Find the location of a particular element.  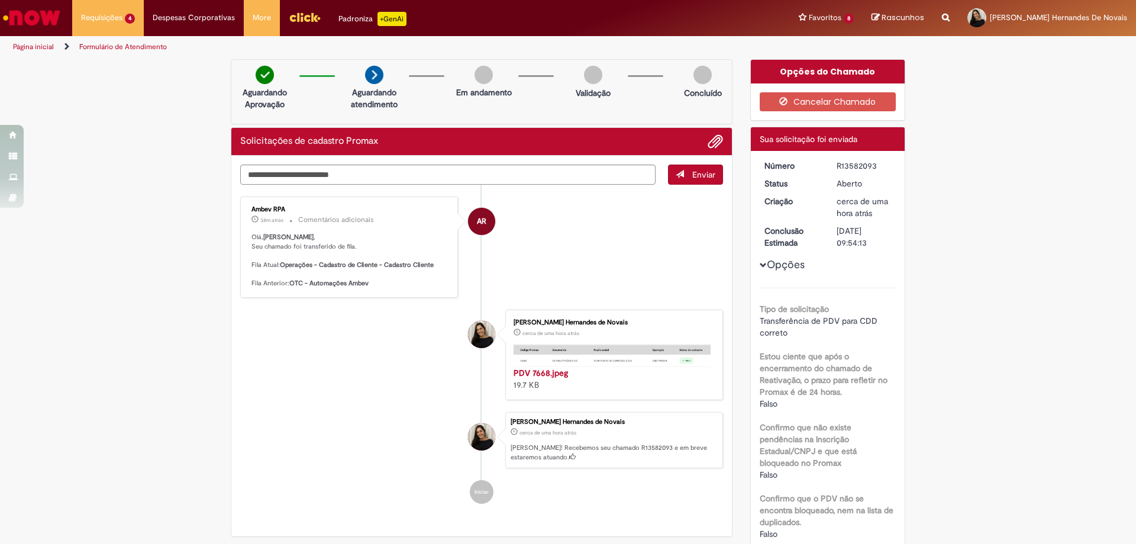

span: Rascunhos is located at coordinates (903, 17).